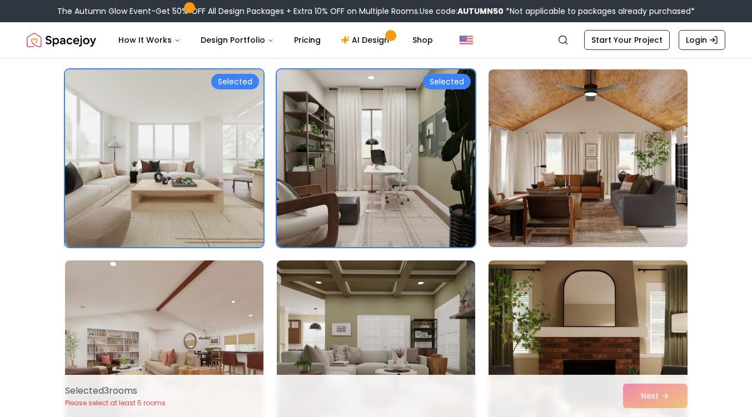  I want to click on img: United States, so click(466, 40).